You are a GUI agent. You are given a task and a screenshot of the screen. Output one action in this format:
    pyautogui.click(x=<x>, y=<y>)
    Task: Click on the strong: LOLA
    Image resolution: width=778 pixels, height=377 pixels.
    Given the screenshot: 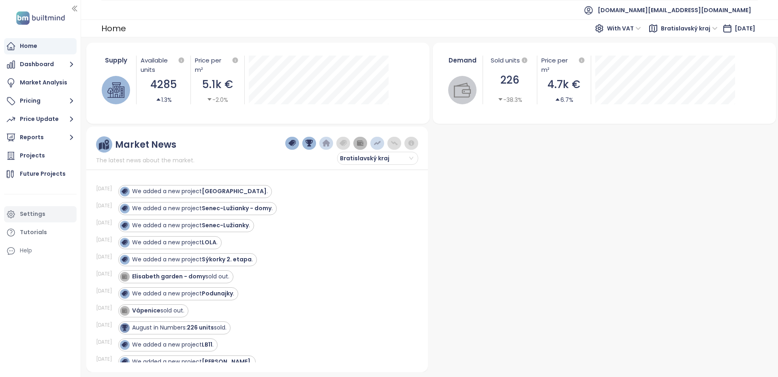 What is the action you would take?
    pyautogui.click(x=209, y=242)
    